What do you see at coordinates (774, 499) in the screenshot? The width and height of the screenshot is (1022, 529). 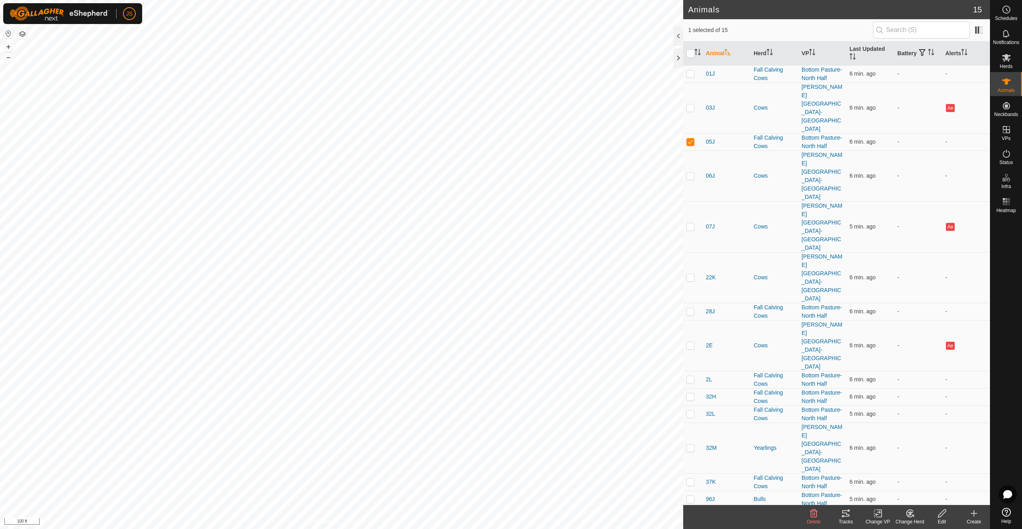 I see `div: Bulls` at bounding box center [774, 499].